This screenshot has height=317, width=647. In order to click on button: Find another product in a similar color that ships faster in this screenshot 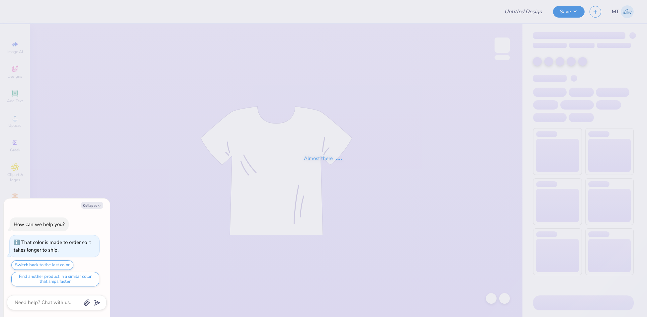, I will do `click(55, 279)`.